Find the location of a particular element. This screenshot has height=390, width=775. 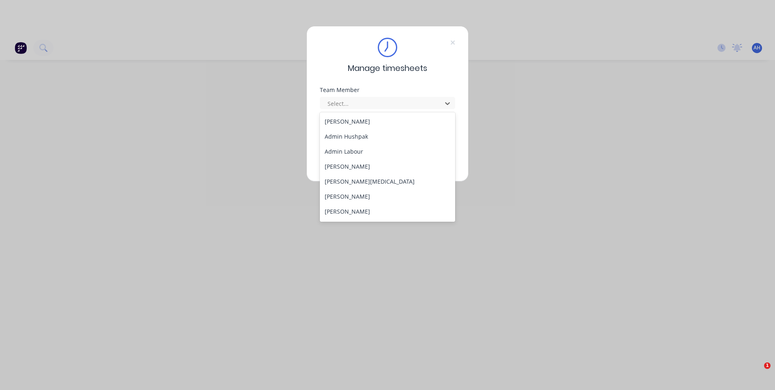

div: Admin Labour is located at coordinates (388, 151).